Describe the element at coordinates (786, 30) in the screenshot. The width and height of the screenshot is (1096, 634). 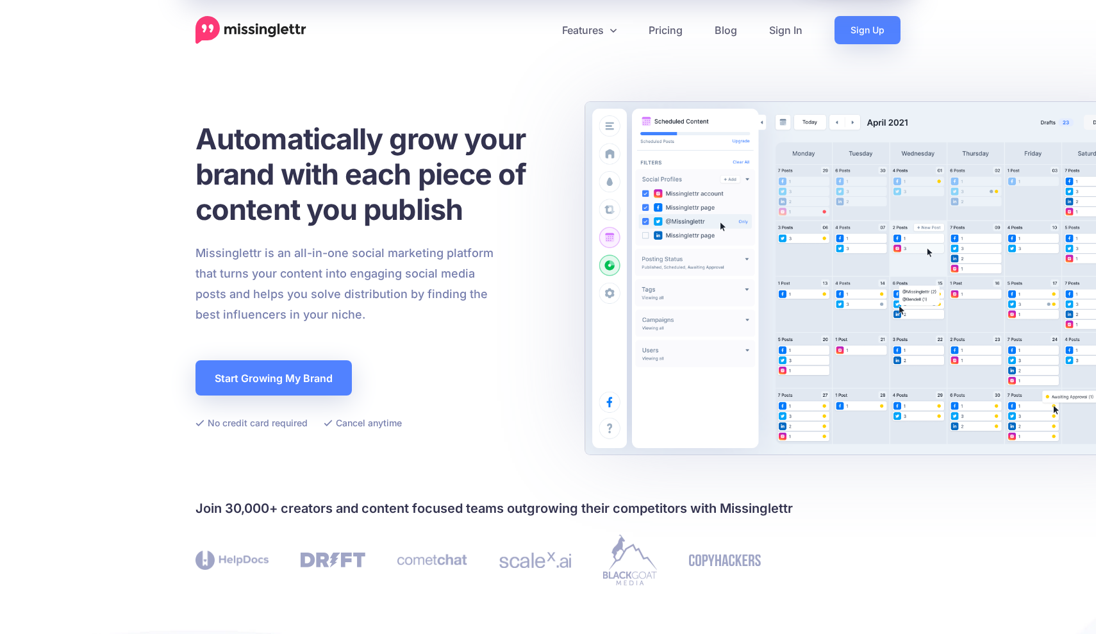
I see `a: Sign In` at that location.